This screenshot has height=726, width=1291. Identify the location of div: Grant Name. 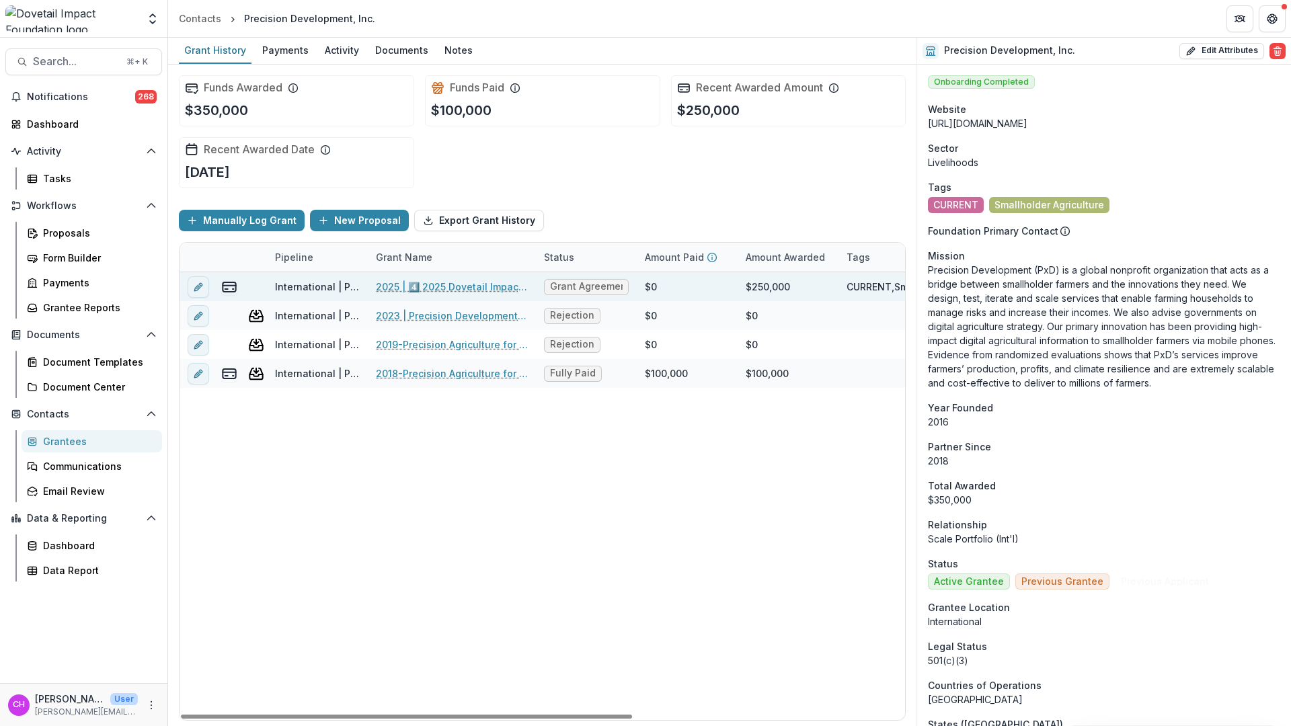
(452, 257).